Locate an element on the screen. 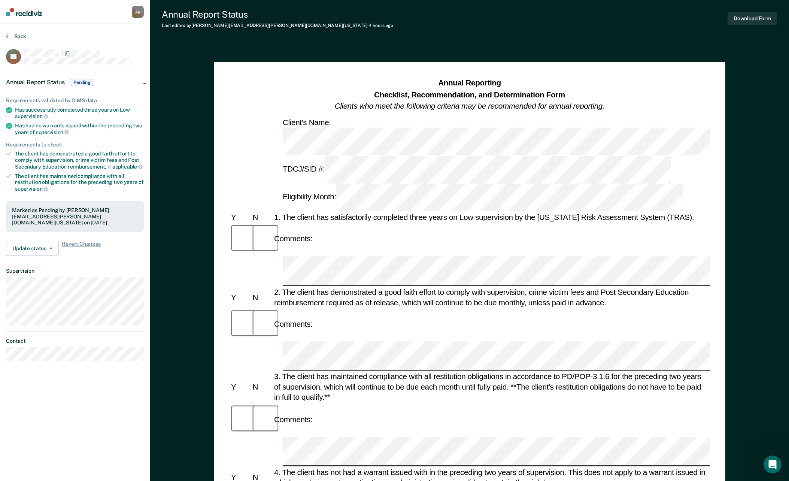 The height and width of the screenshot is (481, 789). strong: Checklist, Recommendation, and Determination Form is located at coordinates (470, 94).